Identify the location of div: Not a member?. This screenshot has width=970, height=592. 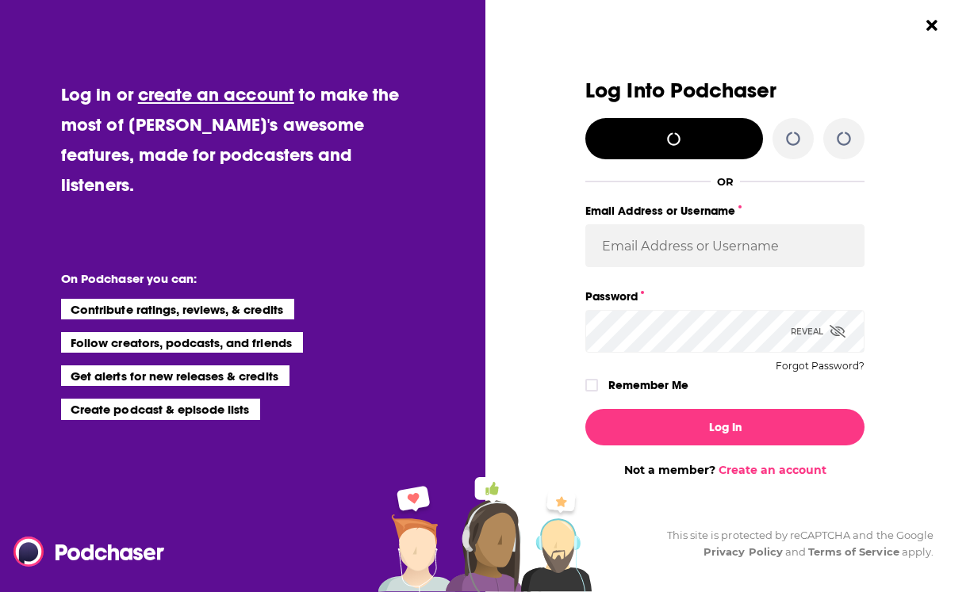
(725, 470).